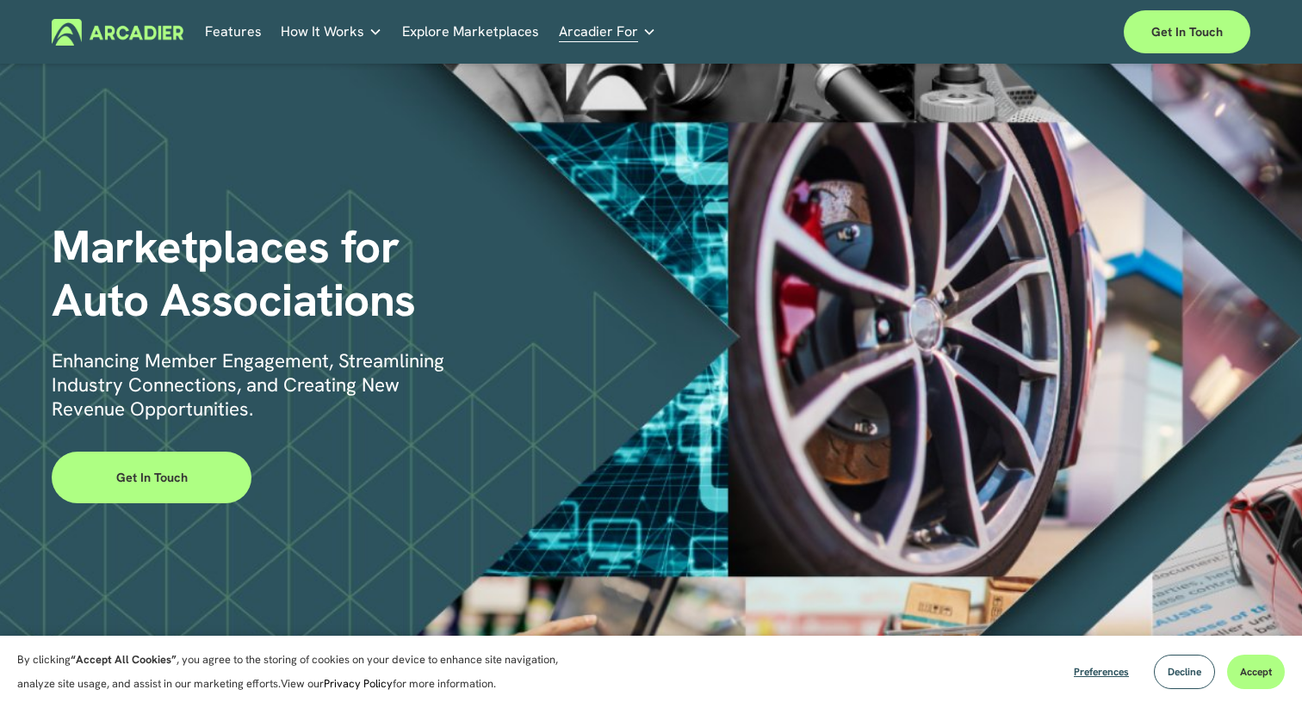 The image size is (1302, 708). What do you see at coordinates (470, 32) in the screenshot?
I see `a: Explore Marketplaces` at bounding box center [470, 32].